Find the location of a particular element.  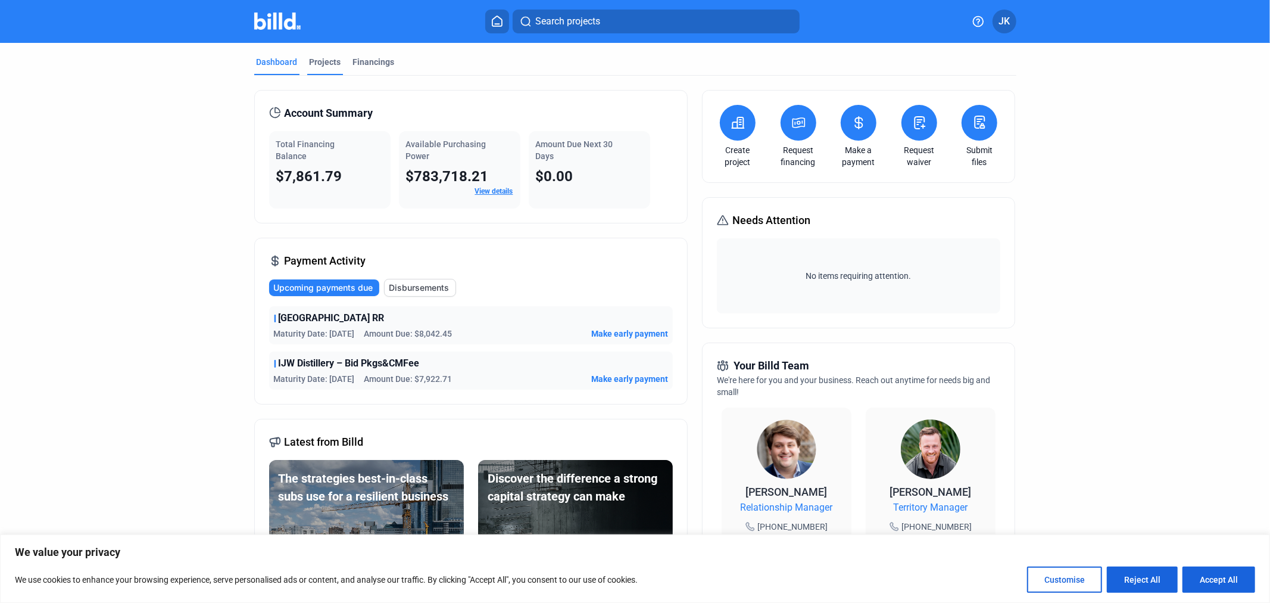

a: Make a payment is located at coordinates (859, 156).